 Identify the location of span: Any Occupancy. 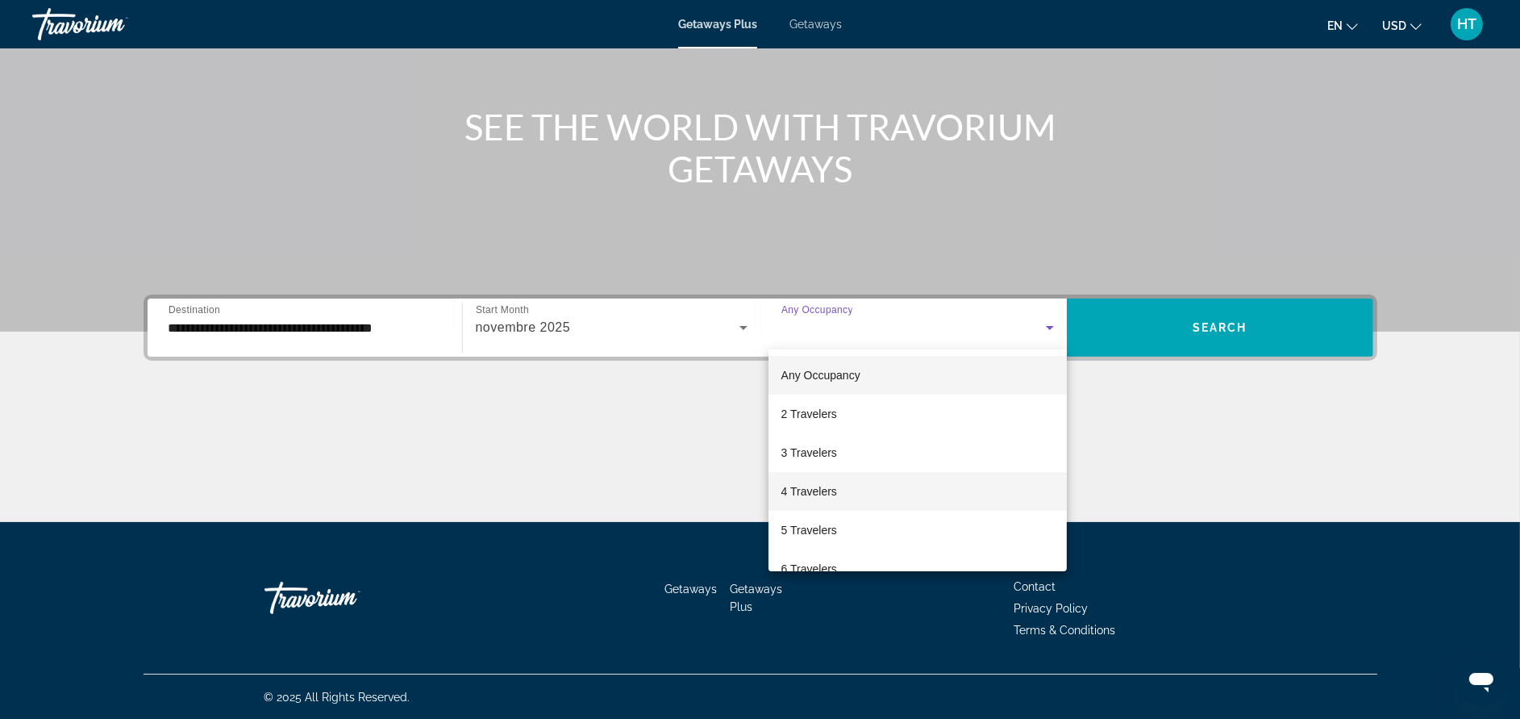
(821, 375).